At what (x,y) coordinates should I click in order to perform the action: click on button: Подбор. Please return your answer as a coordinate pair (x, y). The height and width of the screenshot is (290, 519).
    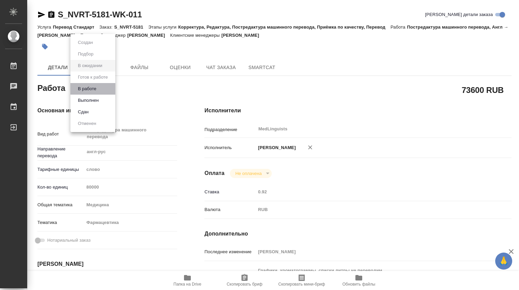
    Looking at the image, I should click on (86, 54).